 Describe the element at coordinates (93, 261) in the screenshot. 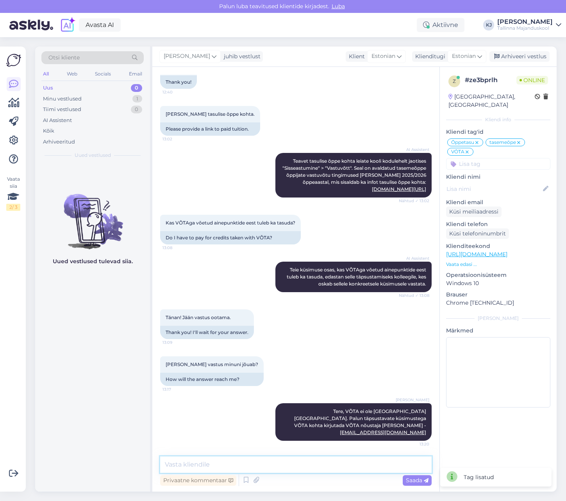

I see `p: Uued vestlused tulevad siia.` at that location.